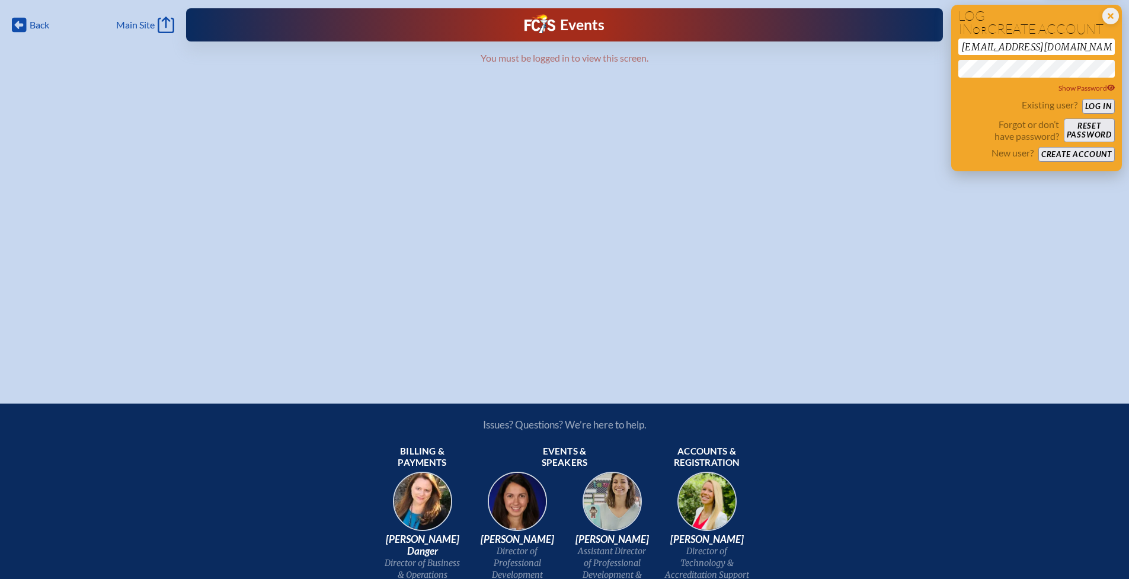 The width and height of the screenshot is (1129, 579). What do you see at coordinates (1090, 130) in the screenshot?
I see `button: Resetpassword` at bounding box center [1090, 130].